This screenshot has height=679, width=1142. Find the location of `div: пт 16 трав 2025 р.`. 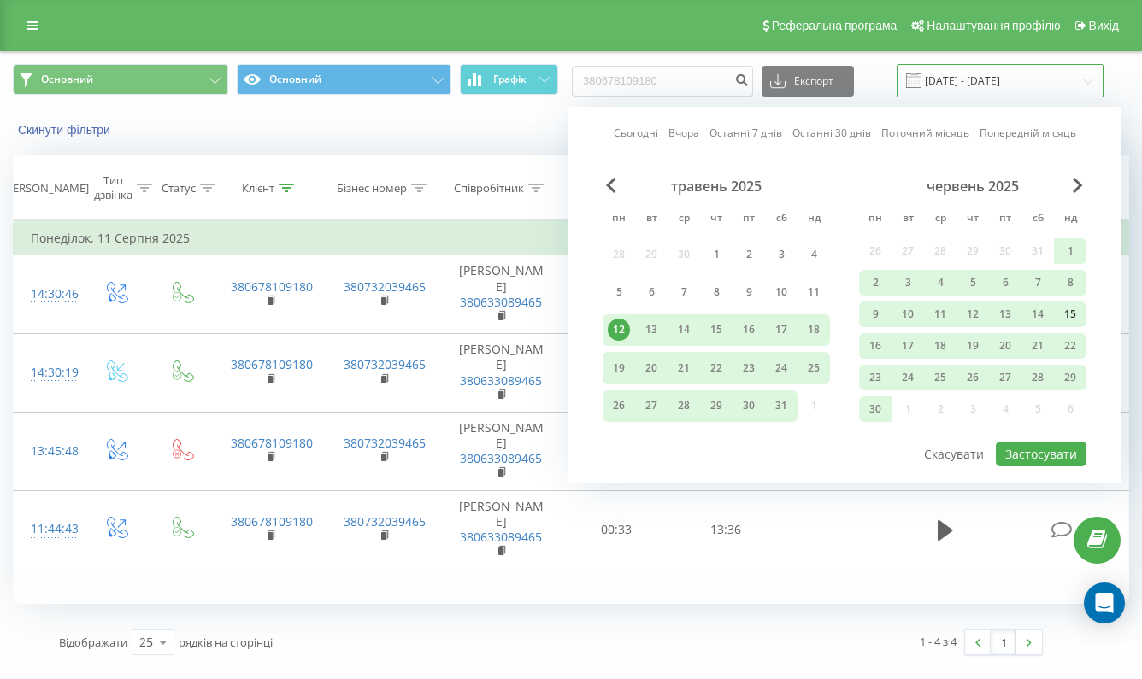

div: пт 16 трав 2025 р. is located at coordinates (749, 330).